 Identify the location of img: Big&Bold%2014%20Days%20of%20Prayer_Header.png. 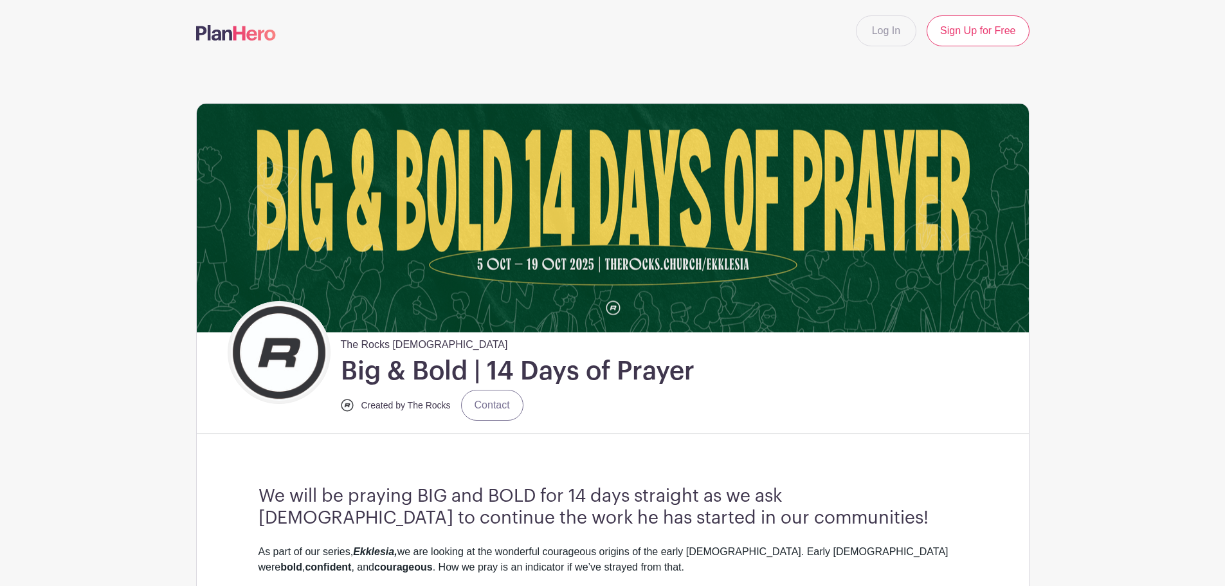
(613, 217).